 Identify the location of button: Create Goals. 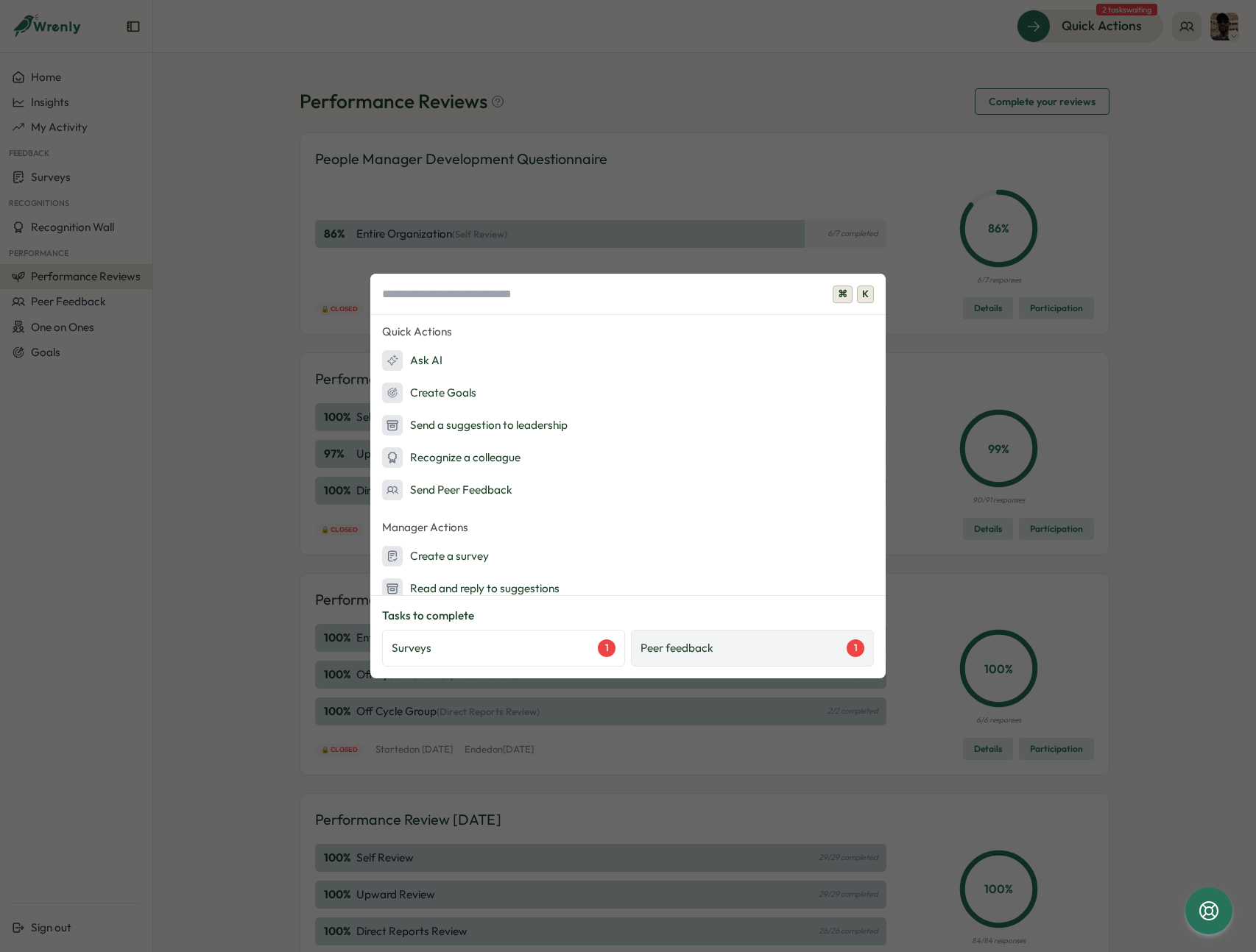
(628, 393).